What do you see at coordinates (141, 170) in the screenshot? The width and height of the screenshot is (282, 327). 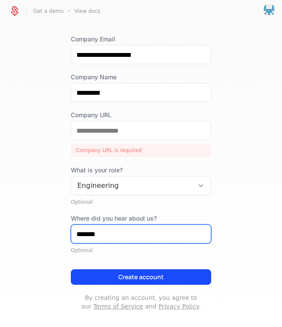 I see `span: What is your role?` at bounding box center [141, 170].